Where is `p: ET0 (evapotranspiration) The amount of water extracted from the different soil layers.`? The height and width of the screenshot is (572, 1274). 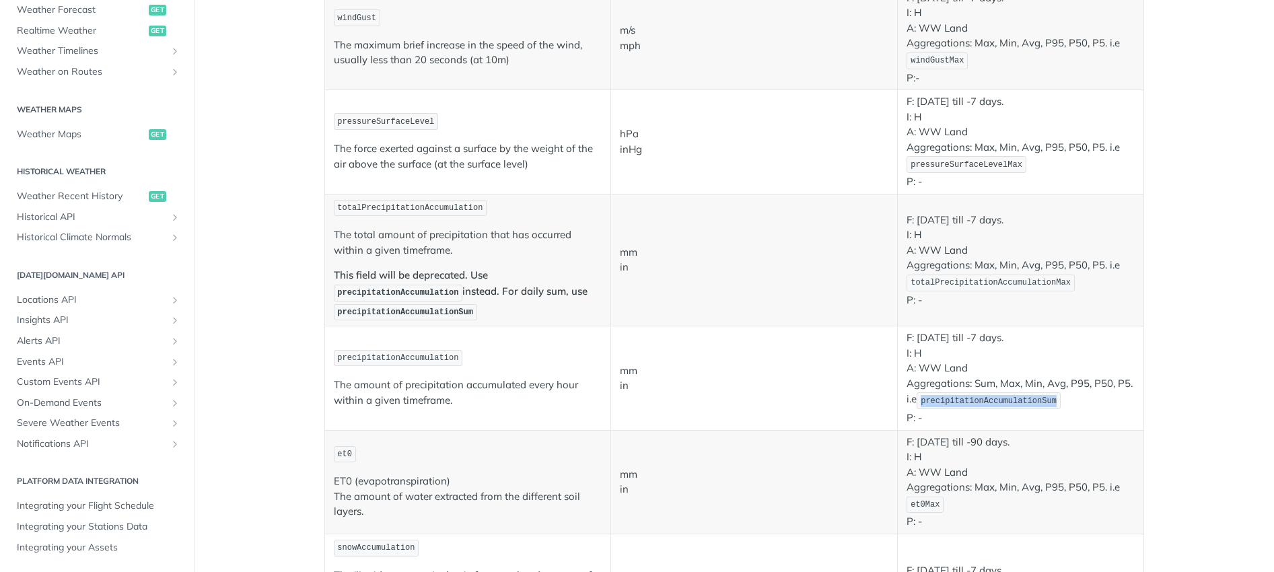
p: ET0 (evapotranspiration) The amount of water extracted from the different soil layers. is located at coordinates (468, 497).